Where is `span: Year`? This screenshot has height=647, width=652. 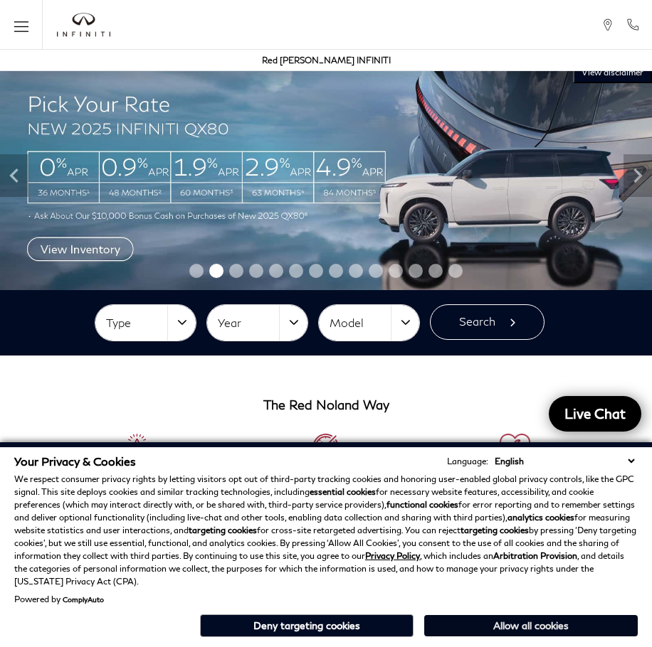 span: Year is located at coordinates (248, 323).